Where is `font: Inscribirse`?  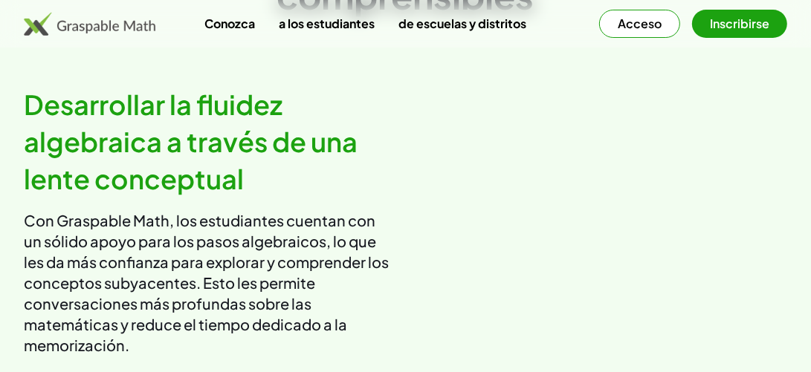 font: Inscribirse is located at coordinates (740, 23).